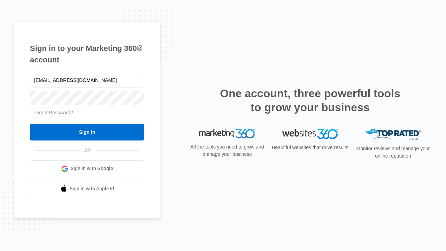  Describe the element at coordinates (87, 150) in the screenshot. I see `span: OR` at that location.